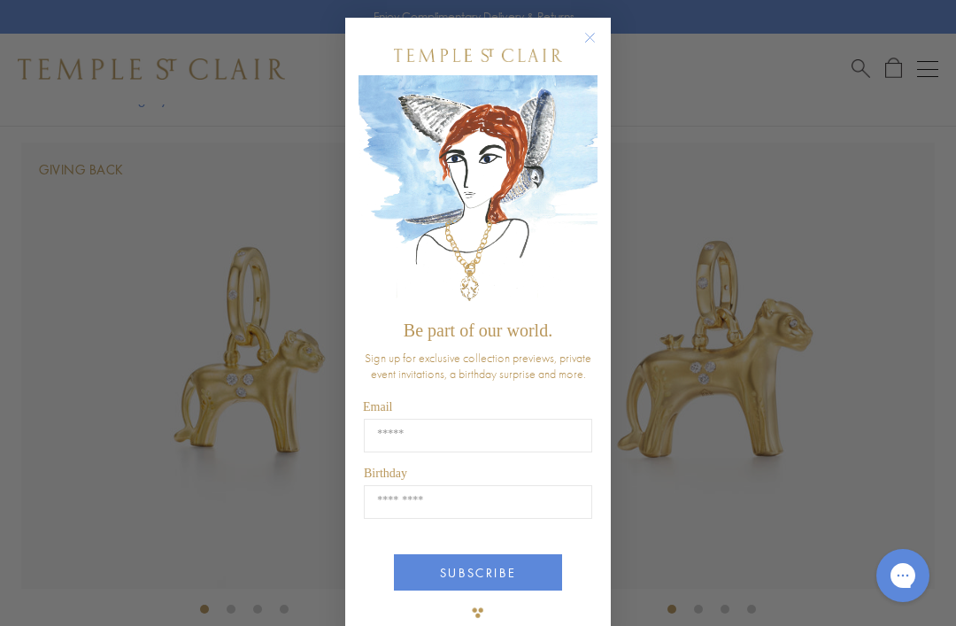 This screenshot has height=626, width=956. Describe the element at coordinates (598, 46) in the screenshot. I see `button: Close dialog` at that location.